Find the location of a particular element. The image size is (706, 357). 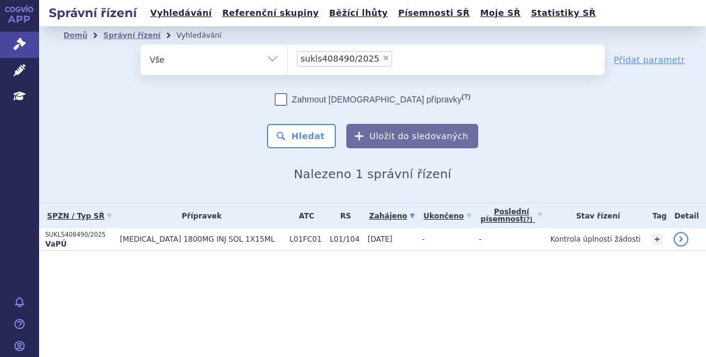

span: L01/104 is located at coordinates (346, 239).